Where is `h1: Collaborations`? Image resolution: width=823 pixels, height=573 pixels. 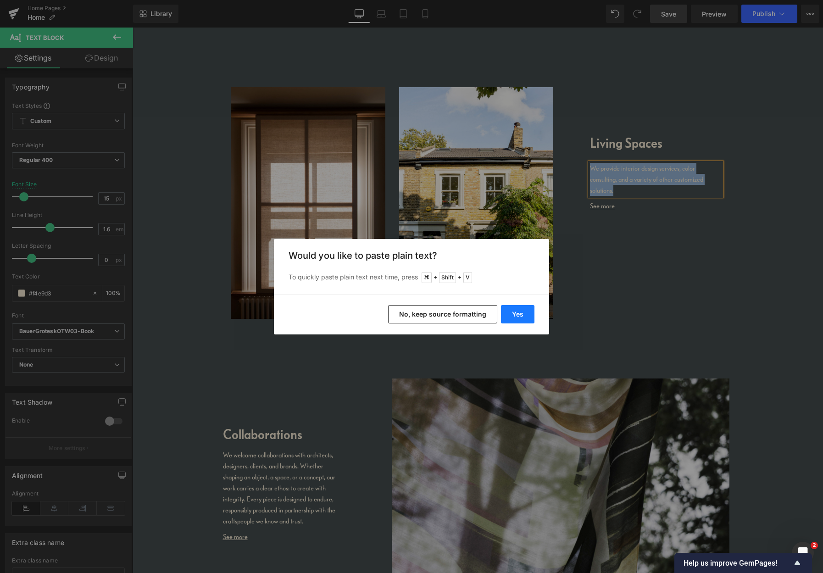
h1: Collaborations is located at coordinates (175, 407).